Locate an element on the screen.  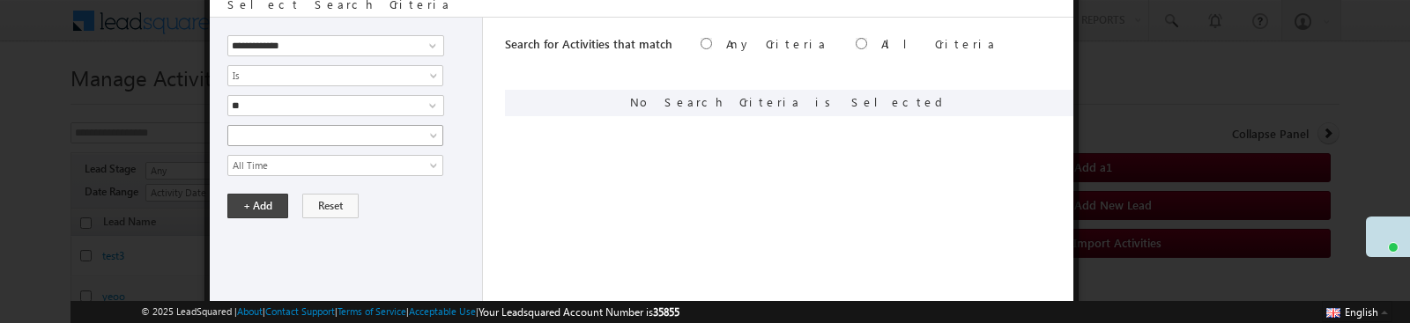
a: Contact Support is located at coordinates (300, 311).